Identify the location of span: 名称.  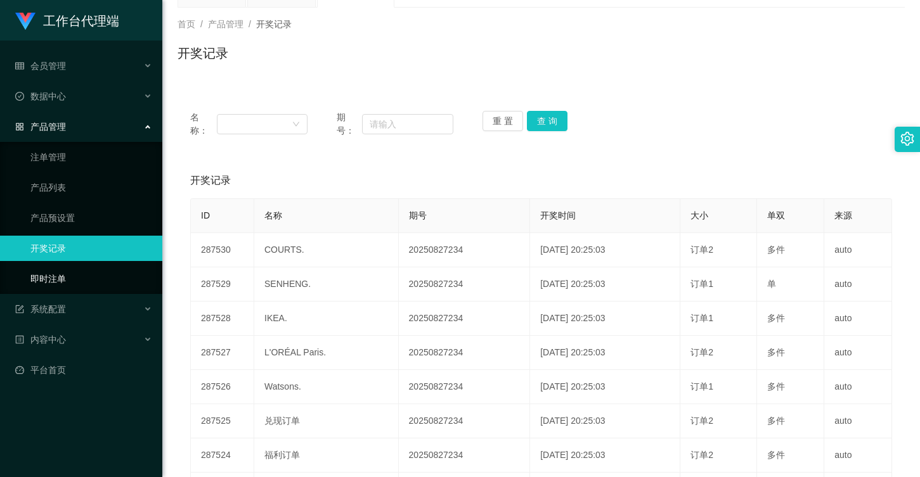
(273, 215).